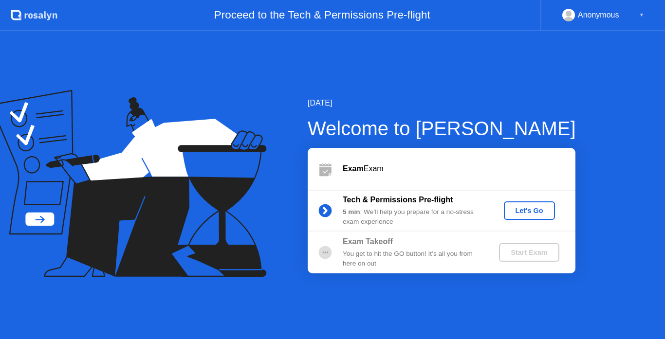 Image resolution: width=665 pixels, height=339 pixels. I want to click on div: Anonymous, so click(598, 15).